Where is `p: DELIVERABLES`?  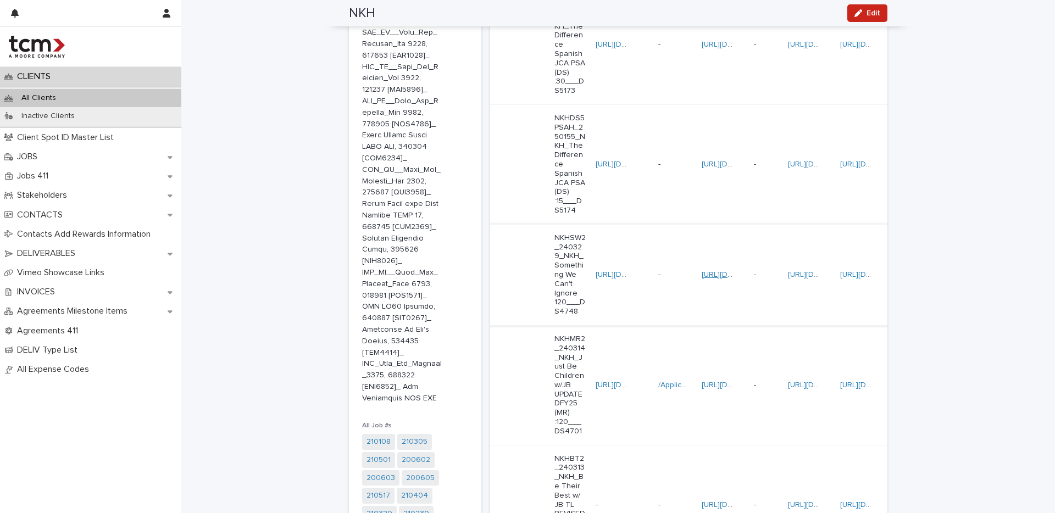 p: DELIVERABLES is located at coordinates (48, 253).